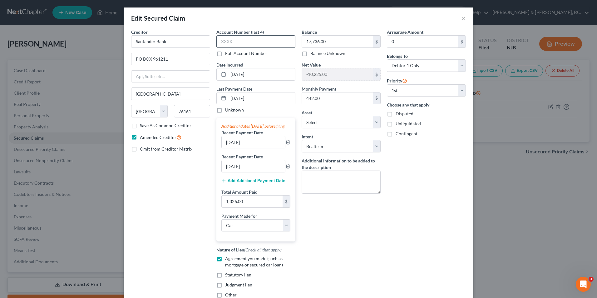  Describe the element at coordinates (139, 32) in the screenshot. I see `span: Creditor` at that location.